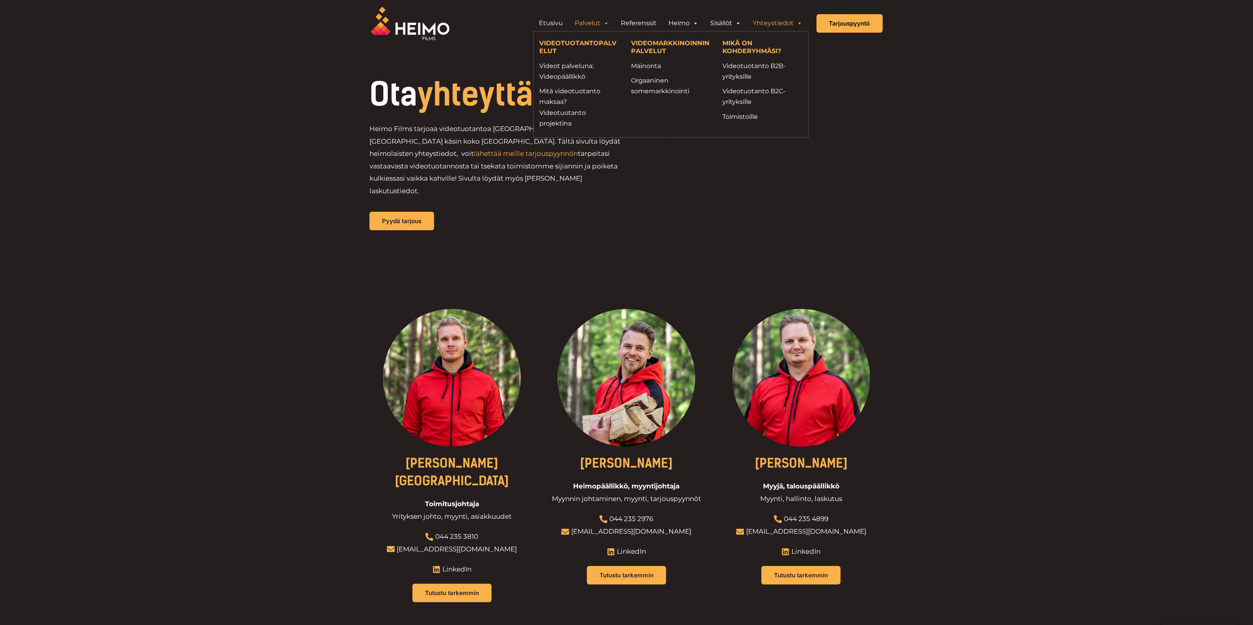  Describe the element at coordinates (762, 117) in the screenshot. I see `a: Toimistoille` at that location.